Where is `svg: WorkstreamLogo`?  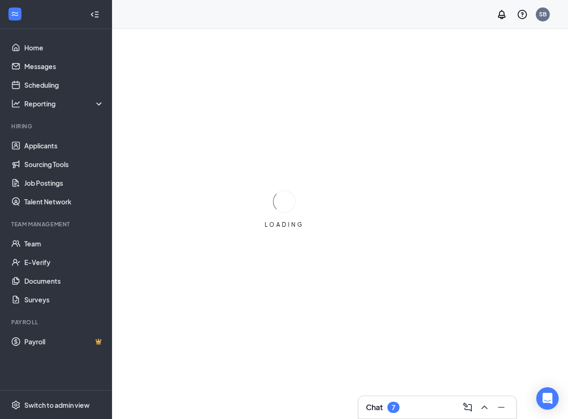 svg: WorkstreamLogo is located at coordinates (15, 14).